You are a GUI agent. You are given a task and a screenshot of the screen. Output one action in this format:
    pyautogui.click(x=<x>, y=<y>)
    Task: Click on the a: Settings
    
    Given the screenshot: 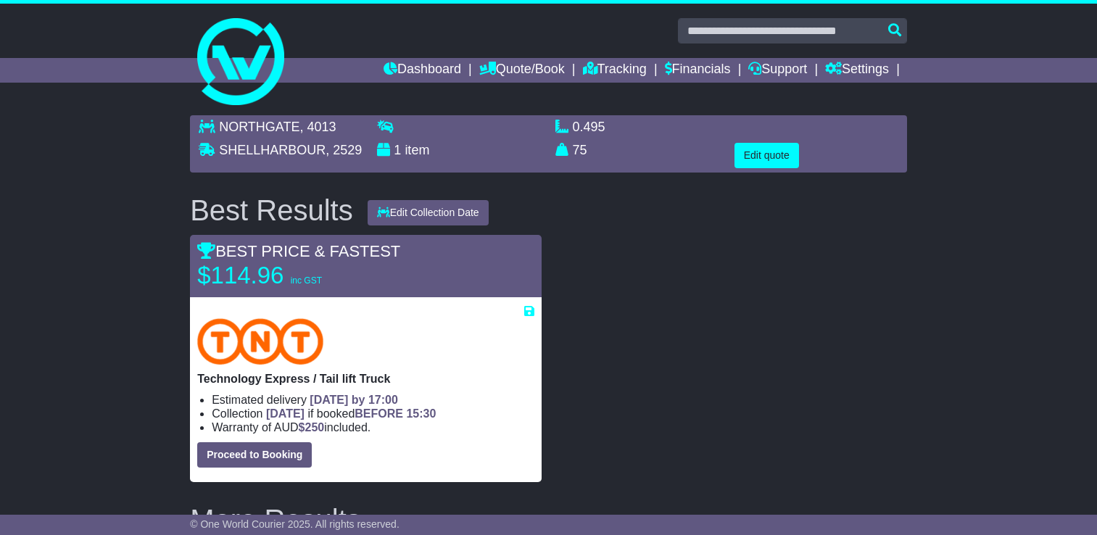 What is the action you would take?
    pyautogui.click(x=857, y=70)
    